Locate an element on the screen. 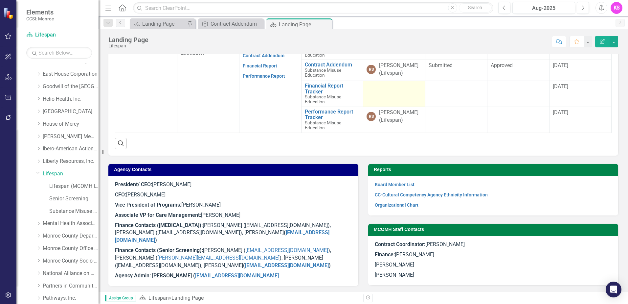 The image size is (628, 304). a: Mental Health Association is located at coordinates (71, 223).